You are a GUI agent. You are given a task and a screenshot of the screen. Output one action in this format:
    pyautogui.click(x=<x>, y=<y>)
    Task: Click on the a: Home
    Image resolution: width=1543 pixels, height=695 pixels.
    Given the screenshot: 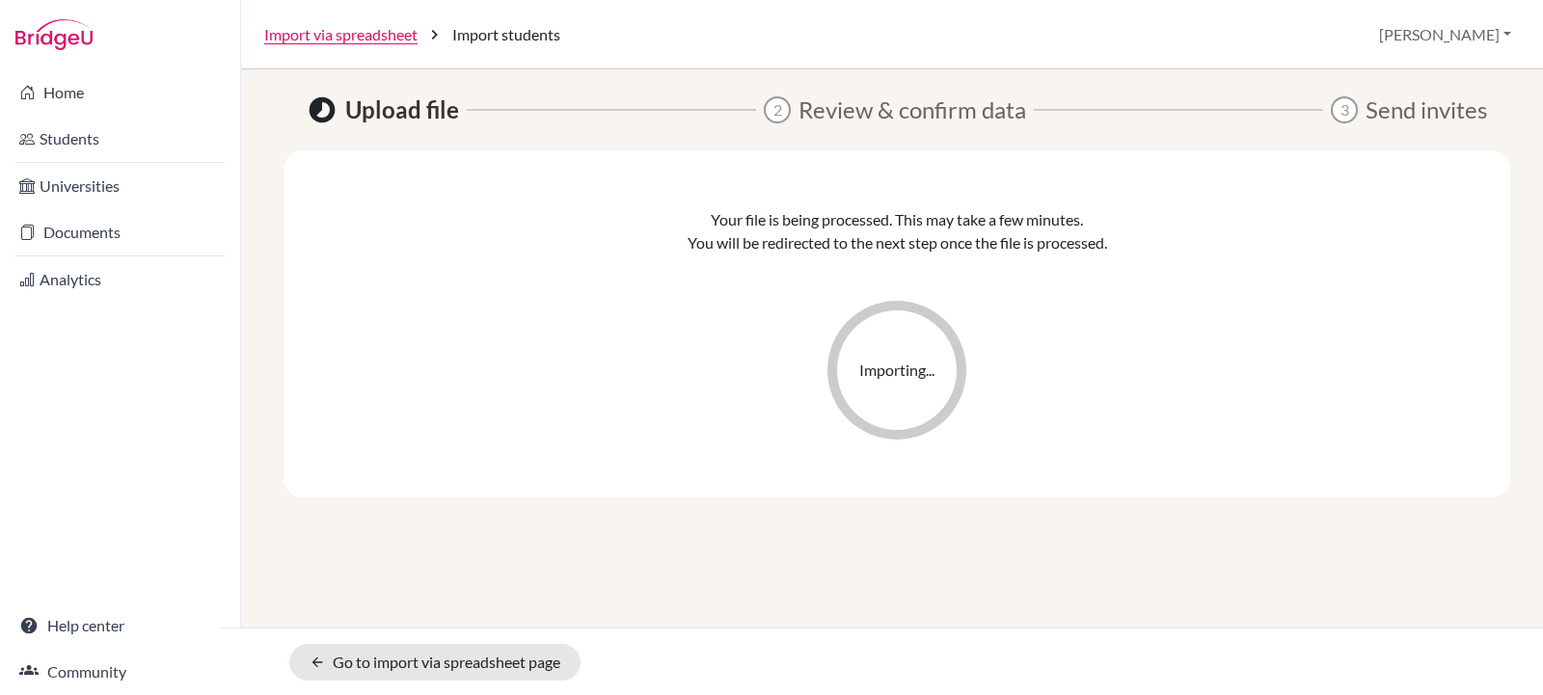 What is the action you would take?
    pyautogui.click(x=120, y=93)
    